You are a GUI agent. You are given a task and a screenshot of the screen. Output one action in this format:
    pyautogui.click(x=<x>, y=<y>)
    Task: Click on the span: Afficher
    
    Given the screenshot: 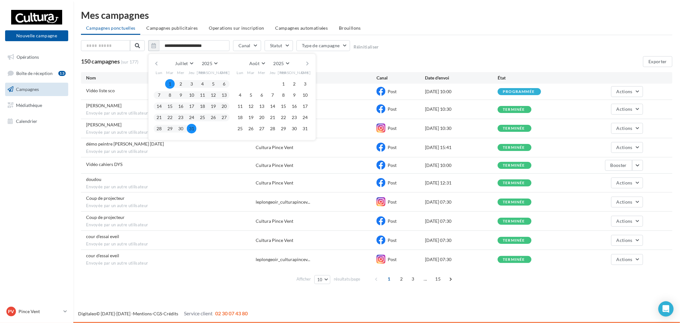 What is the action you would take?
    pyautogui.click(x=304, y=279)
    